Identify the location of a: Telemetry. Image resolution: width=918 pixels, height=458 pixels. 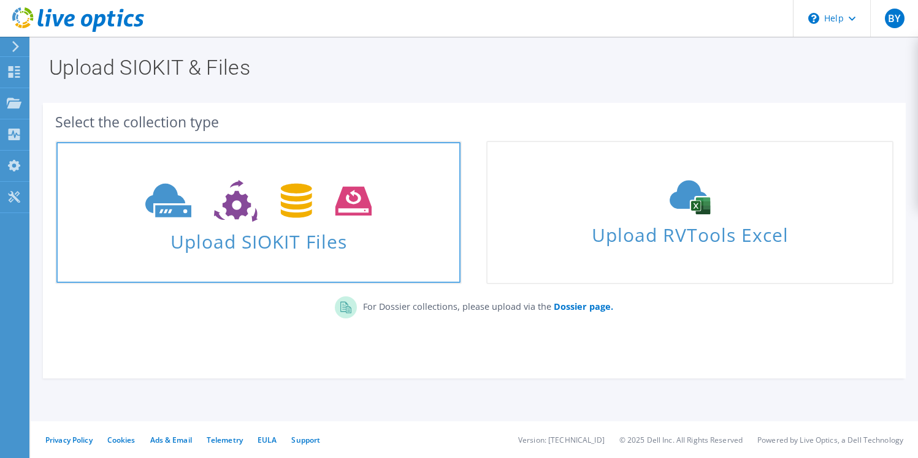
(224, 440).